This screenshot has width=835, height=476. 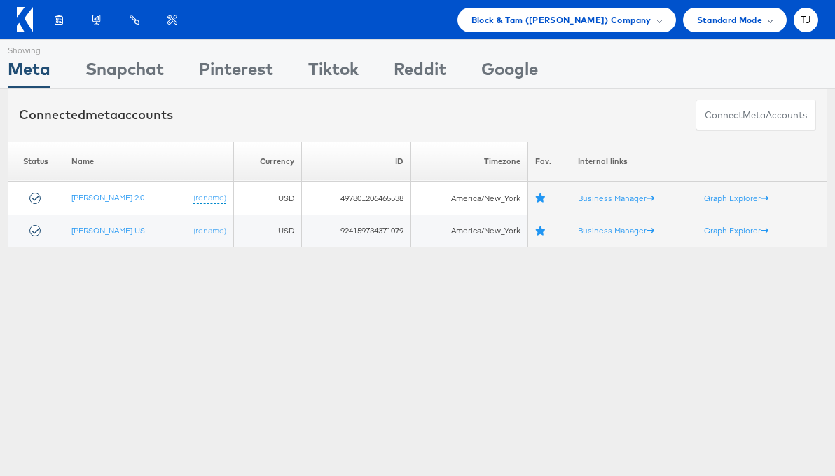 I want to click on th: Currency, so click(x=268, y=161).